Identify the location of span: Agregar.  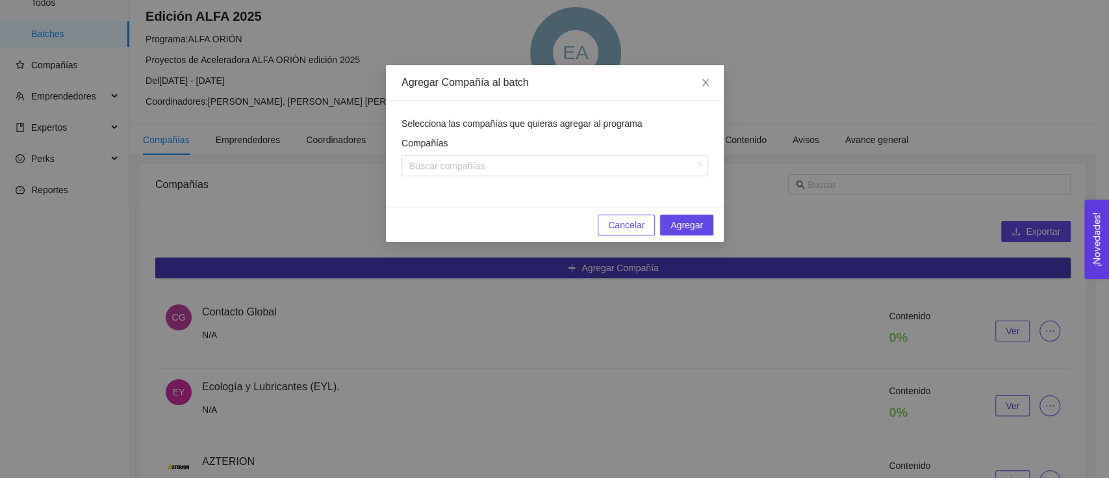
(687, 225).